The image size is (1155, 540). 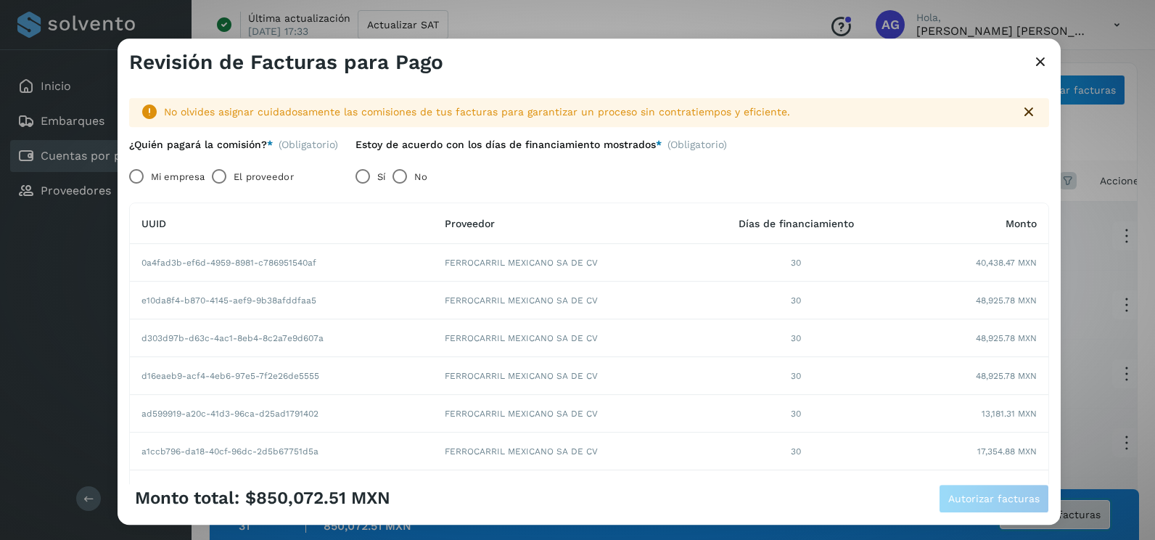 I want to click on label: ¿Quién pagará la comisión?, so click(x=201, y=144).